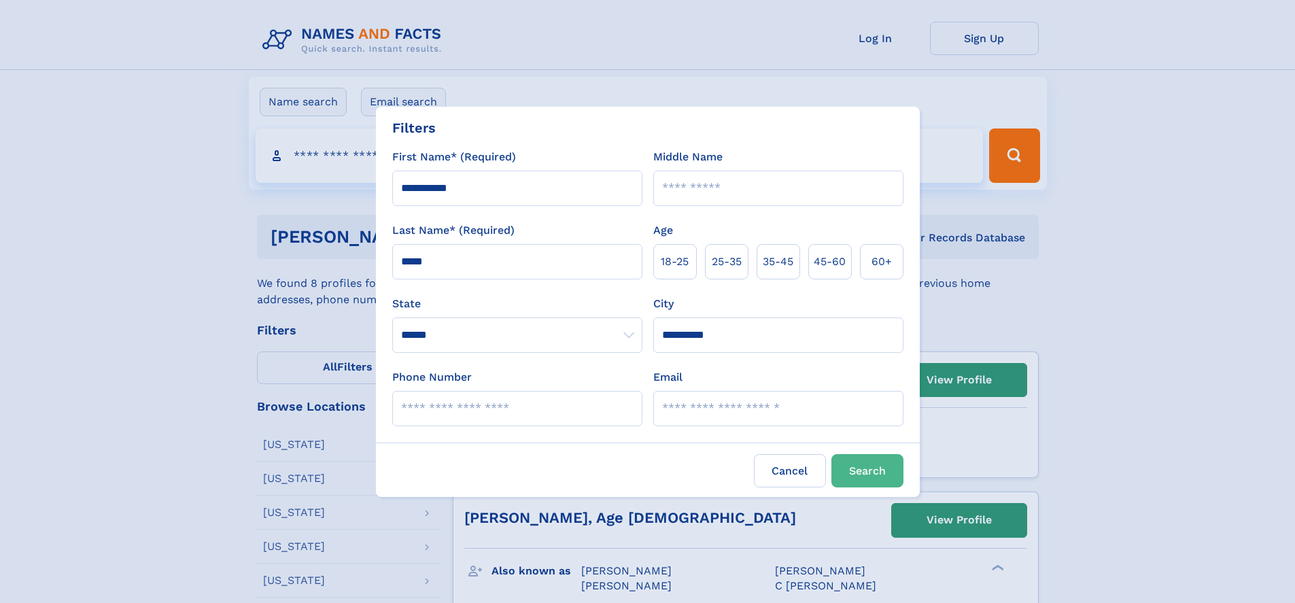 Image resolution: width=1295 pixels, height=603 pixels. Describe the element at coordinates (882, 262) in the screenshot. I see `span: 60+` at that location.